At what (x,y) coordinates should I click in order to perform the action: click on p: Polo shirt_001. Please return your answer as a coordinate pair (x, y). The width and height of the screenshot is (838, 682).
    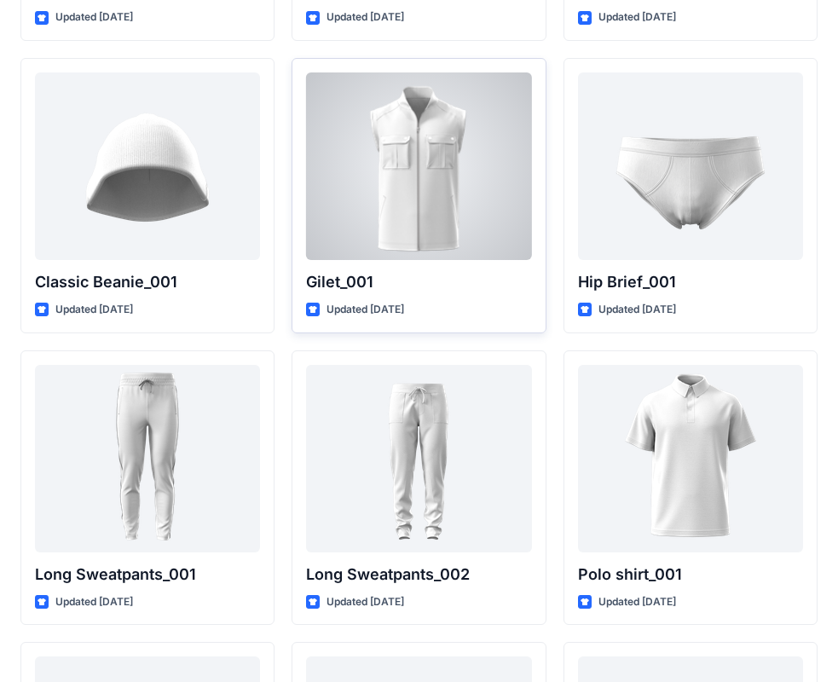
    Looking at the image, I should click on (691, 575).